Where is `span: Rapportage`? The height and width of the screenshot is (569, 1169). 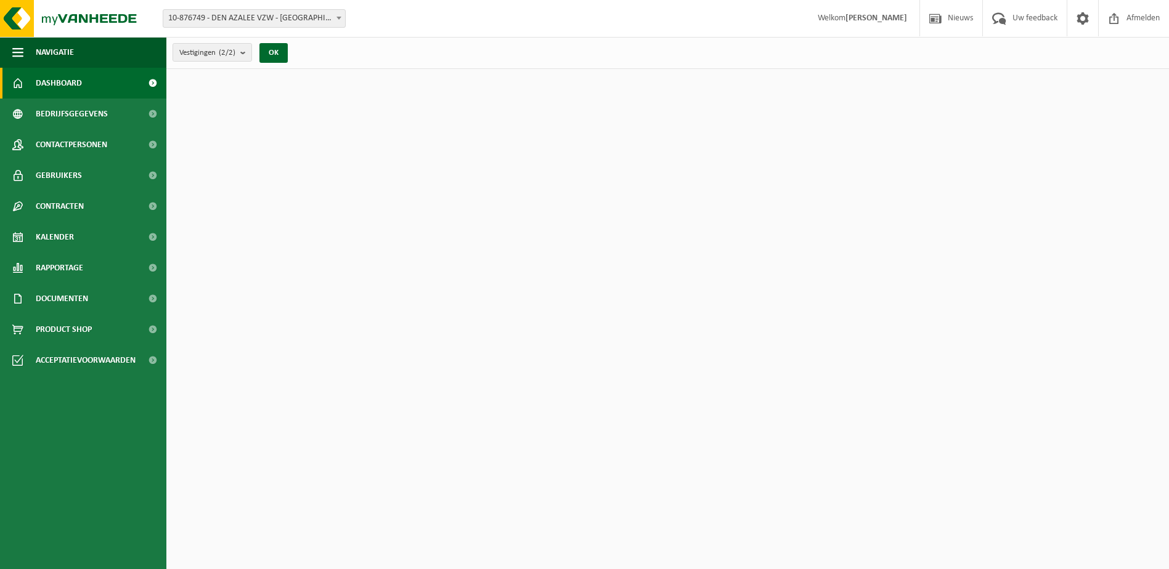 span: Rapportage is located at coordinates (59, 268).